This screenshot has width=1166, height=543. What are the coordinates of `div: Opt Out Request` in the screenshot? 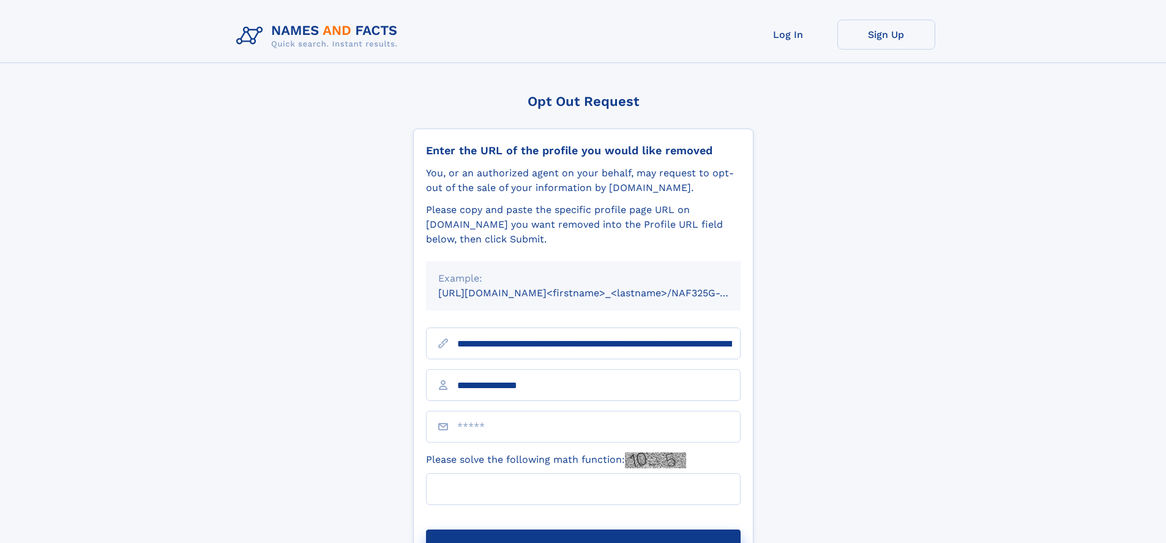 It's located at (583, 101).